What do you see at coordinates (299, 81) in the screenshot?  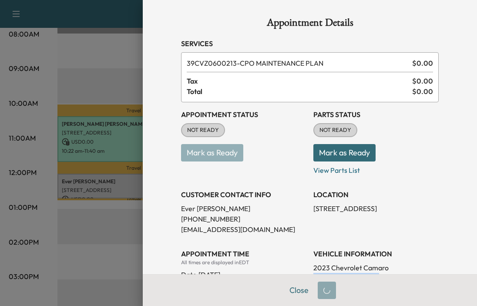 I see `span: Tax` at bounding box center [299, 81].